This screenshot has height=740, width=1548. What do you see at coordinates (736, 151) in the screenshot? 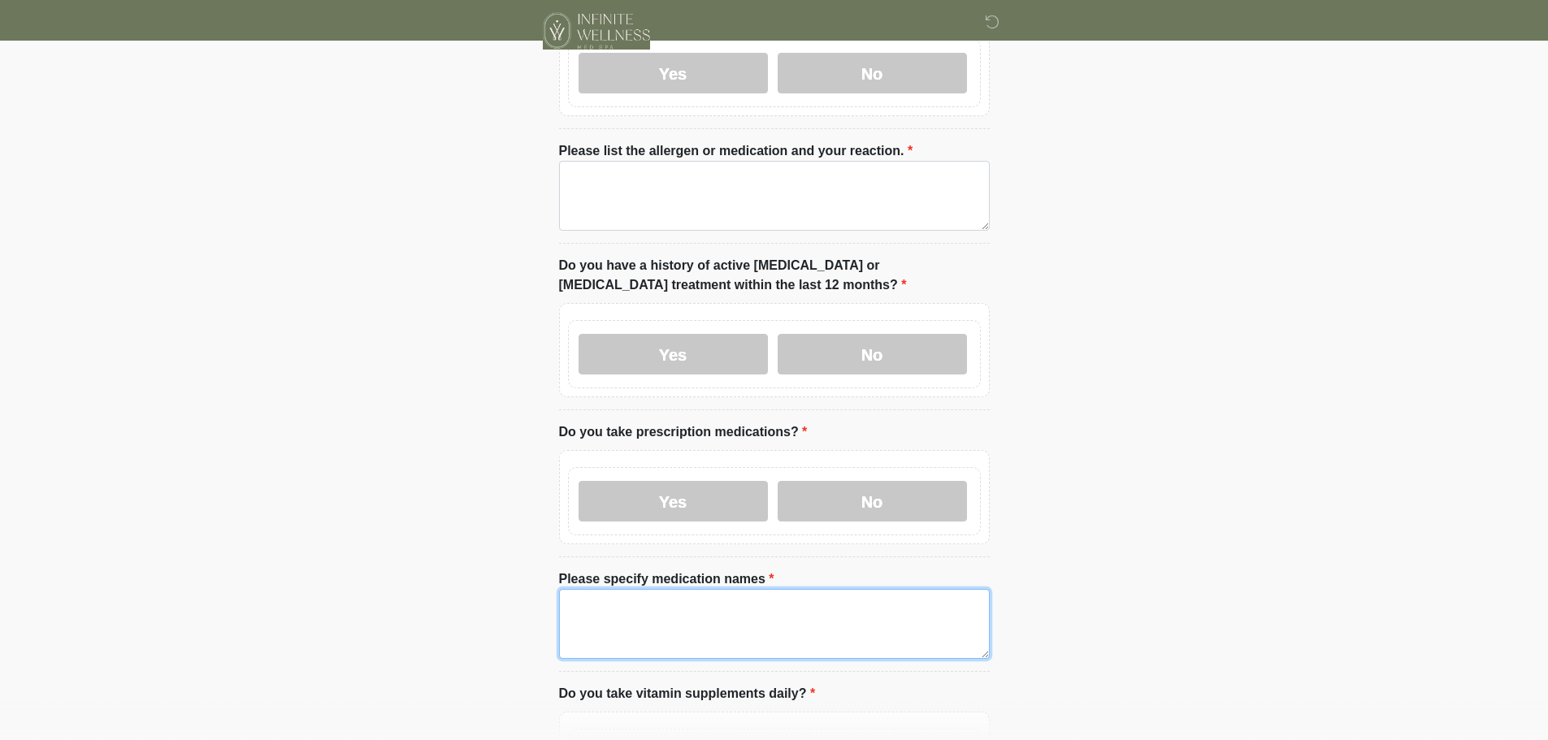
I see `label: Please list the allergen or medication and your reaction.` at bounding box center [736, 151].